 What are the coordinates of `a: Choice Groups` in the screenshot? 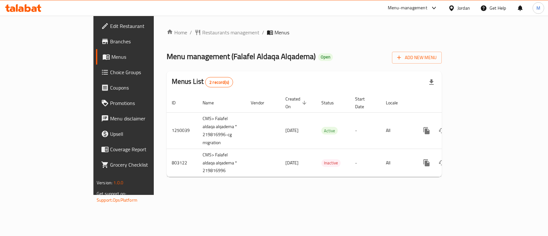 It's located at (140, 72).